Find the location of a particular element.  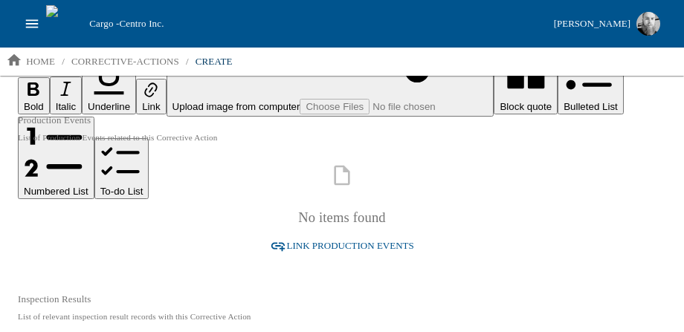

img: Profile image is located at coordinates (648, 24).